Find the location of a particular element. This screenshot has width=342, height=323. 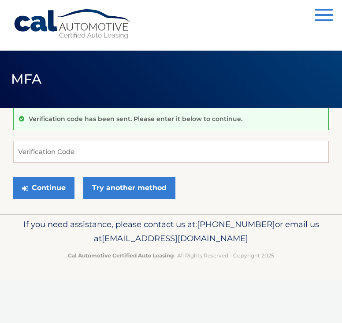

button: Continue is located at coordinates (44, 188).